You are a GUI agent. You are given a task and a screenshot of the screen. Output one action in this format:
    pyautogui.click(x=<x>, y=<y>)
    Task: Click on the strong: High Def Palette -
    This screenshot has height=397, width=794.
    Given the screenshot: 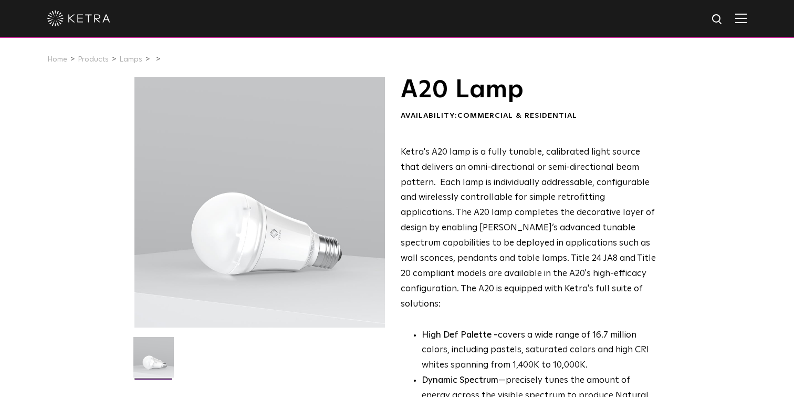 What is the action you would take?
    pyautogui.click(x=460, y=335)
    